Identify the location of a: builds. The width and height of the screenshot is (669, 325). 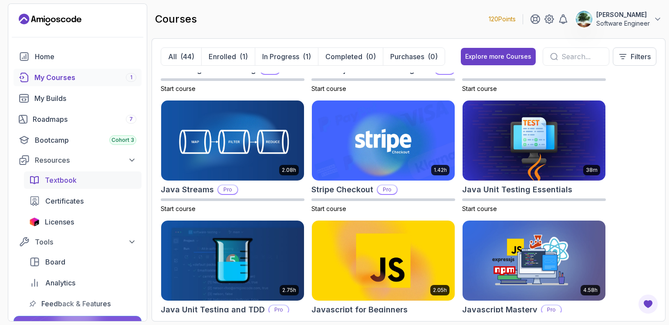
(78, 98).